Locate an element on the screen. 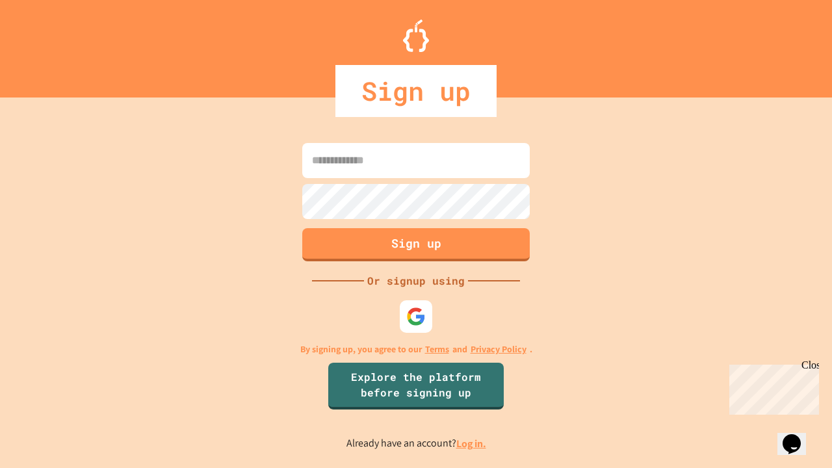 The image size is (832, 468). div: Or signup using is located at coordinates (416, 281).